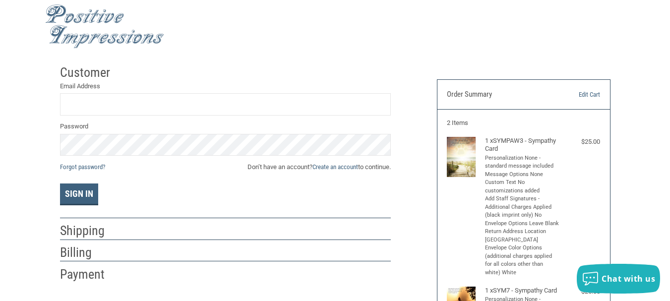 This screenshot has height=301, width=670. Describe the element at coordinates (105, 26) in the screenshot. I see `a: Positive Impressions` at that location.